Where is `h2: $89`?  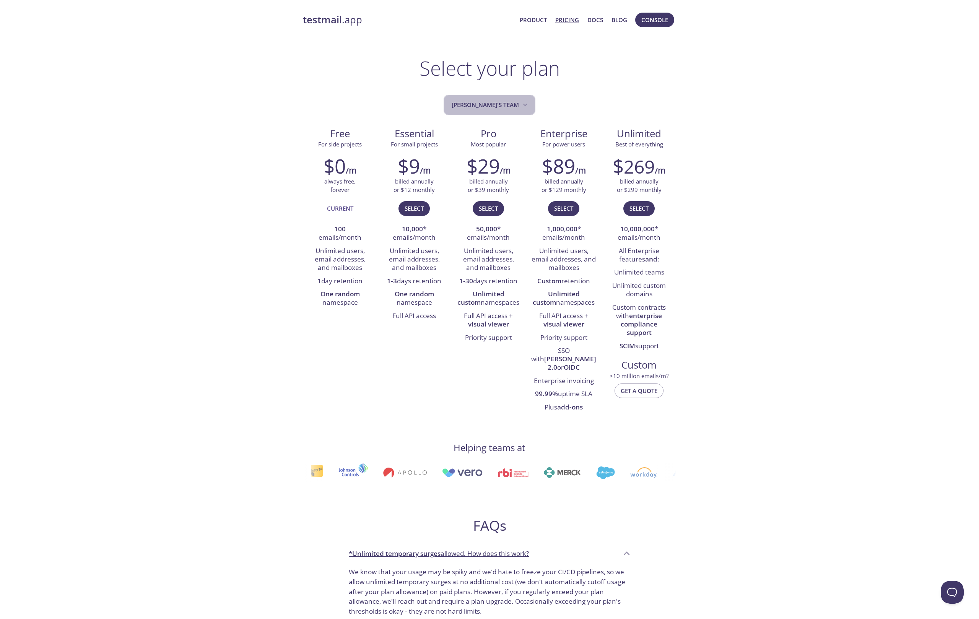
h2: $89 is located at coordinates (558, 166).